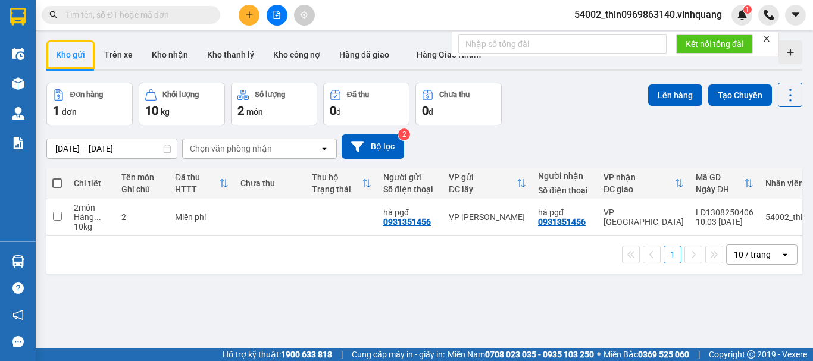 The width and height of the screenshot is (813, 361). What do you see at coordinates (277, 15) in the screenshot?
I see `span: file-add` at bounding box center [277, 15].